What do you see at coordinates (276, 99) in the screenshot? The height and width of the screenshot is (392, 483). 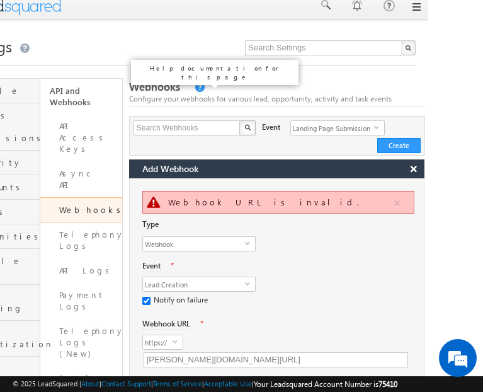 I see `div: Configure your webhooks for various lead, opportunity, activity and task events` at bounding box center [276, 99].